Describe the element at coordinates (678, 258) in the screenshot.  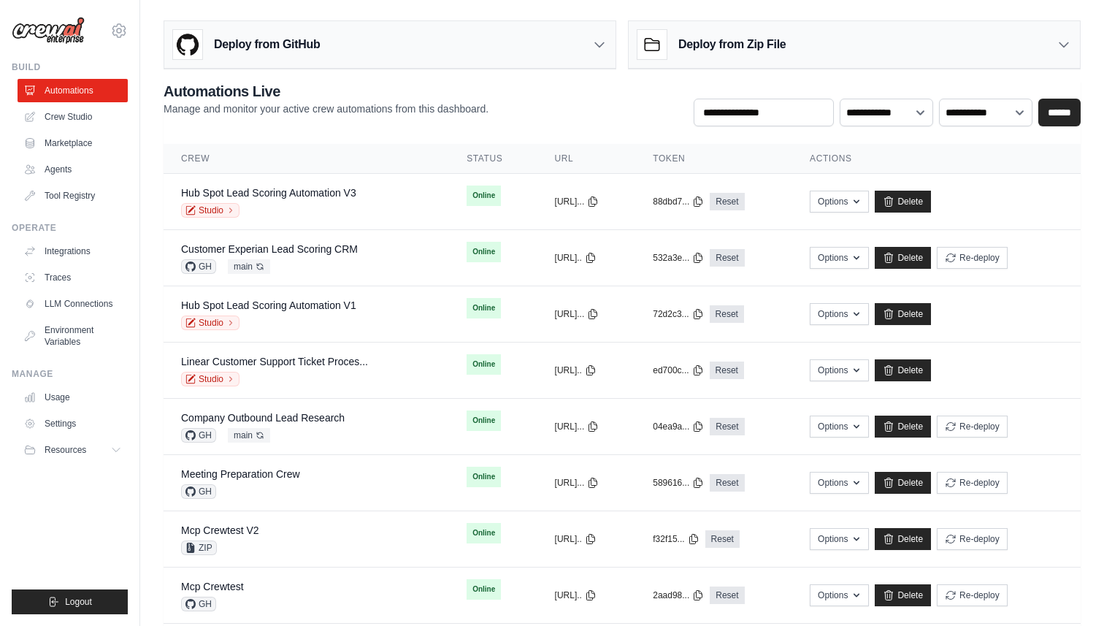
I see `button: 532a3e...` at that location.